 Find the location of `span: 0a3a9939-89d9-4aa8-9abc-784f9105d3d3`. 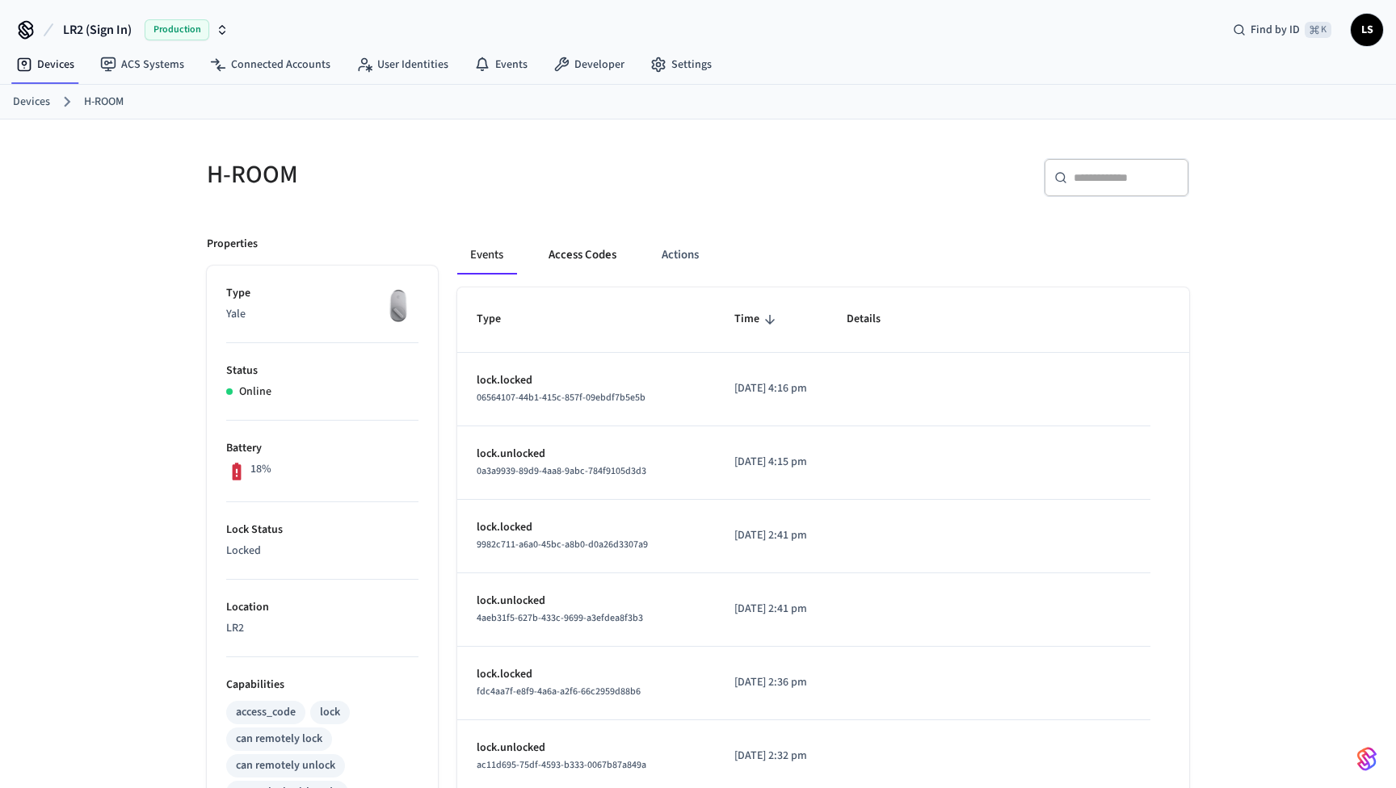

span: 0a3a9939-89d9-4aa8-9abc-784f9105d3d3 is located at coordinates (561, 471).